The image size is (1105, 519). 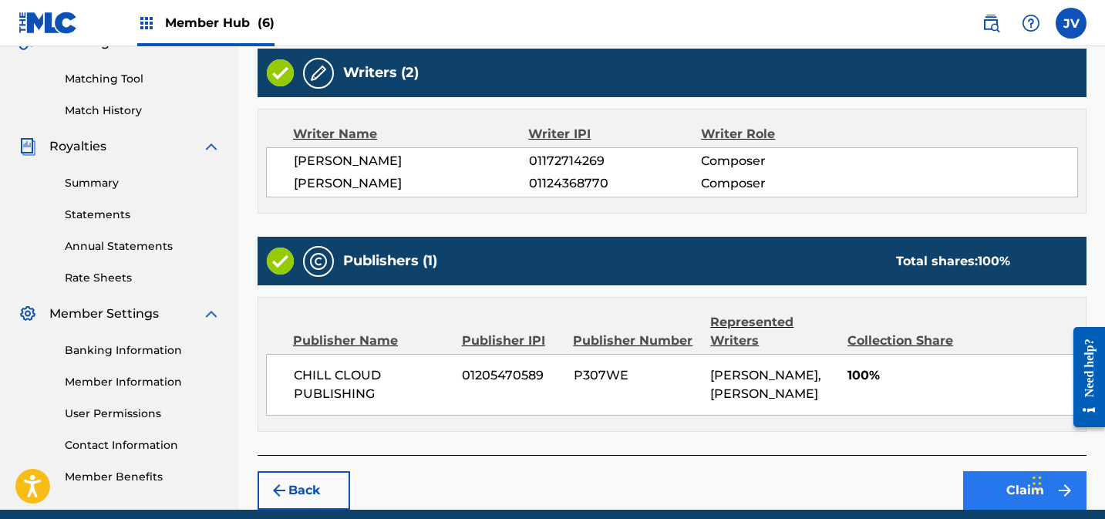 What do you see at coordinates (220, 22) in the screenshot?
I see `span: Member Hub` at bounding box center [220, 22].